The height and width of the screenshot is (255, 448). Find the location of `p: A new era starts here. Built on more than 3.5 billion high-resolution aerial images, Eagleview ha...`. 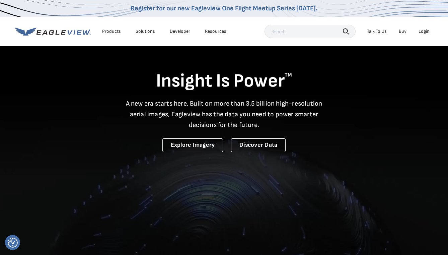

p: A new era starts here. Built on more than 3.5 billion high-resolution aerial images, Eagleview ha... is located at coordinates (224, 114).